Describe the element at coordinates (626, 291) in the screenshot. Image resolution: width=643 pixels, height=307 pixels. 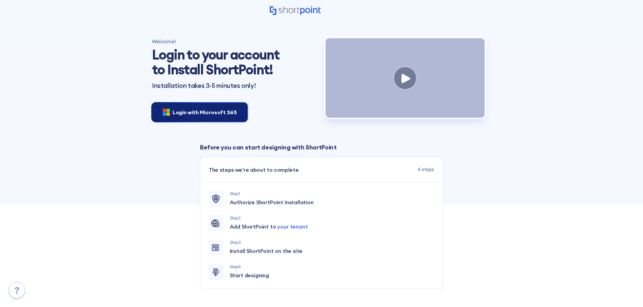
I see `div: Chat Widget` at that location.